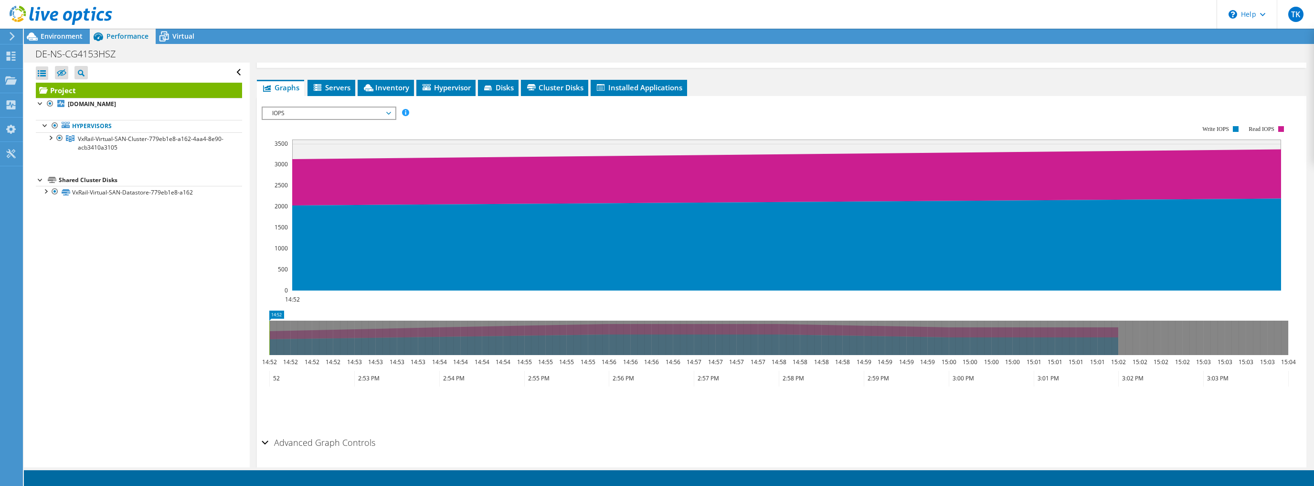 The image size is (1314, 486). What do you see at coordinates (139, 143) in the screenshot?
I see `a: VxRail-Virtual-SAN-Cluster-779eb1e8-a162-4aa4-8e90-acb3410a3105` at bounding box center [139, 143].